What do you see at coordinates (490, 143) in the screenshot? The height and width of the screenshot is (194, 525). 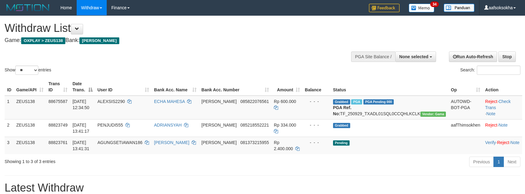 I see `a: Verify` at bounding box center [490, 143].